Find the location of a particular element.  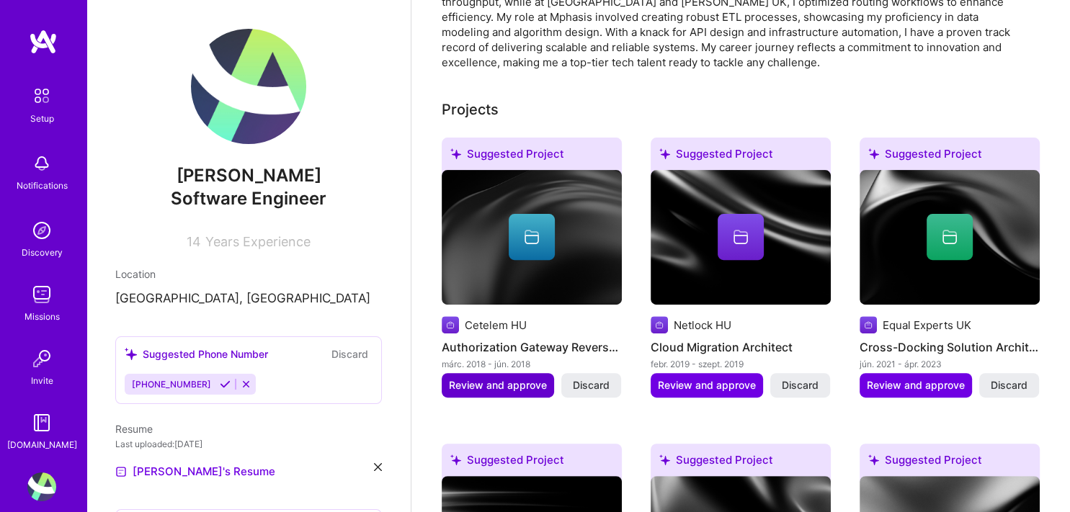

div: Location is located at coordinates (249, 274).